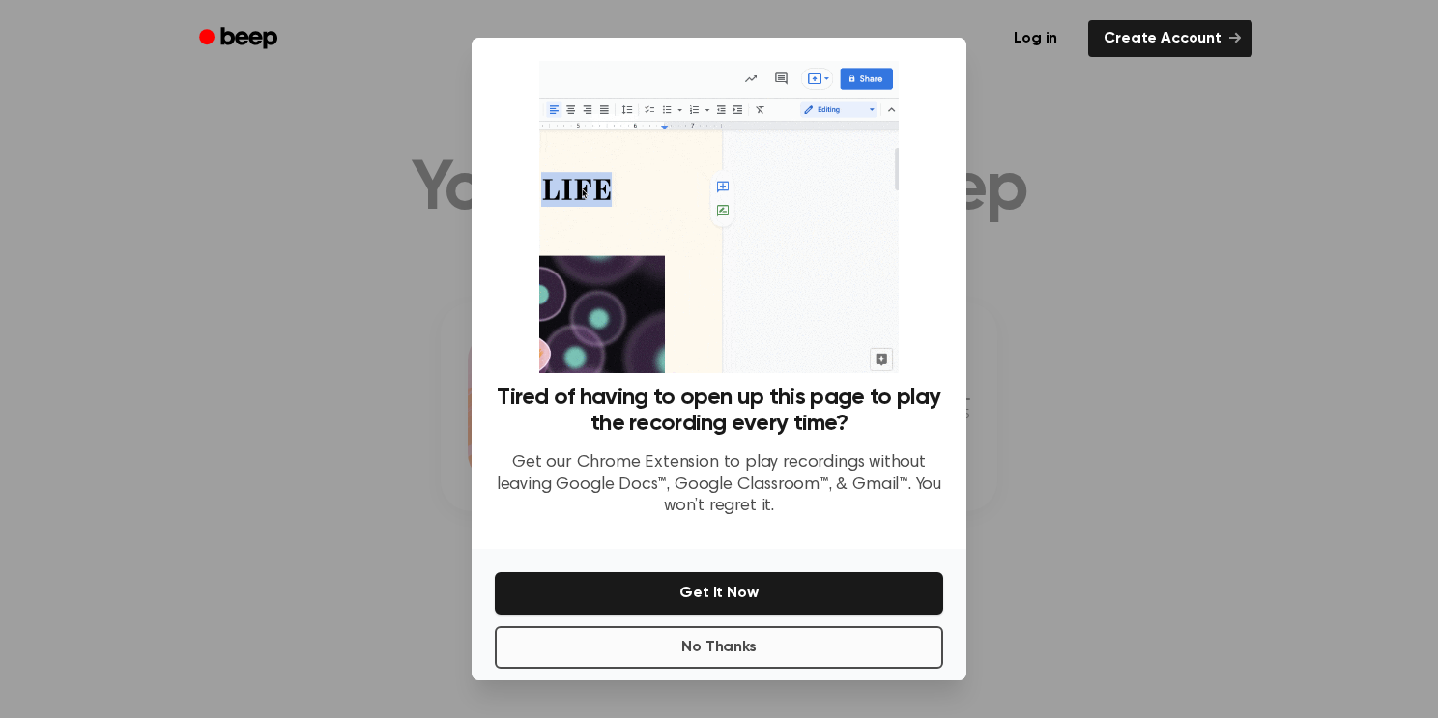 The width and height of the screenshot is (1438, 718). I want to click on h3: Tired of having to open up this page to play the recording every time?, so click(719, 411).